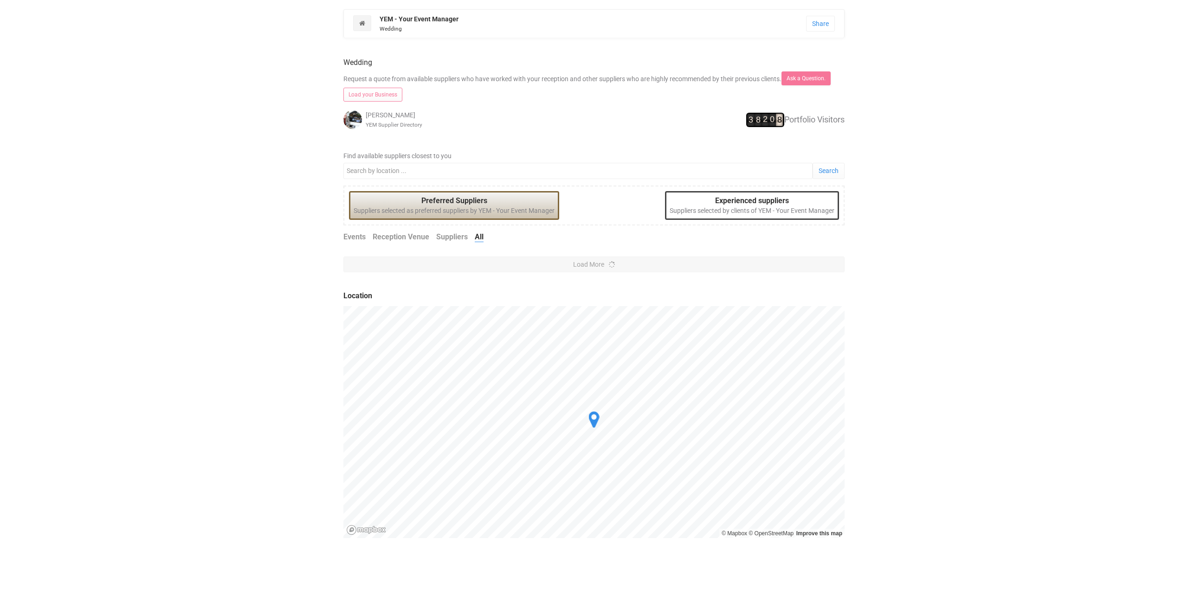 The image size is (1188, 609). Describe the element at coordinates (353, 120) in the screenshot. I see `img: open-uri20200524-4-1f5v9j8` at that location.